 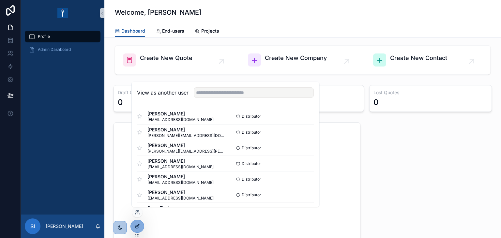 I want to click on h3: Lost Quotes, so click(x=431, y=93).